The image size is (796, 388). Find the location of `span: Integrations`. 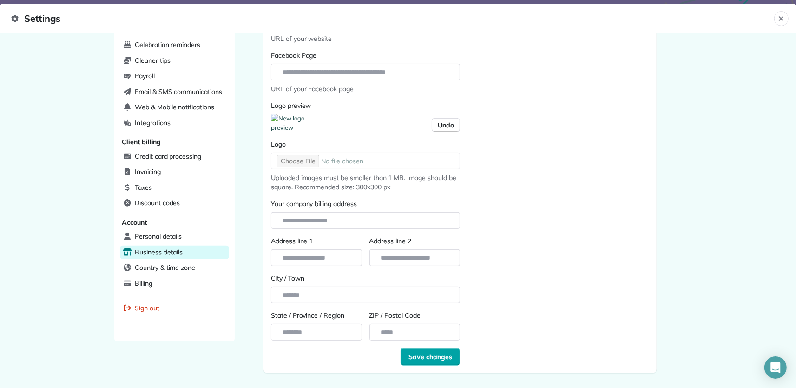

span: Integrations is located at coordinates (152, 123).